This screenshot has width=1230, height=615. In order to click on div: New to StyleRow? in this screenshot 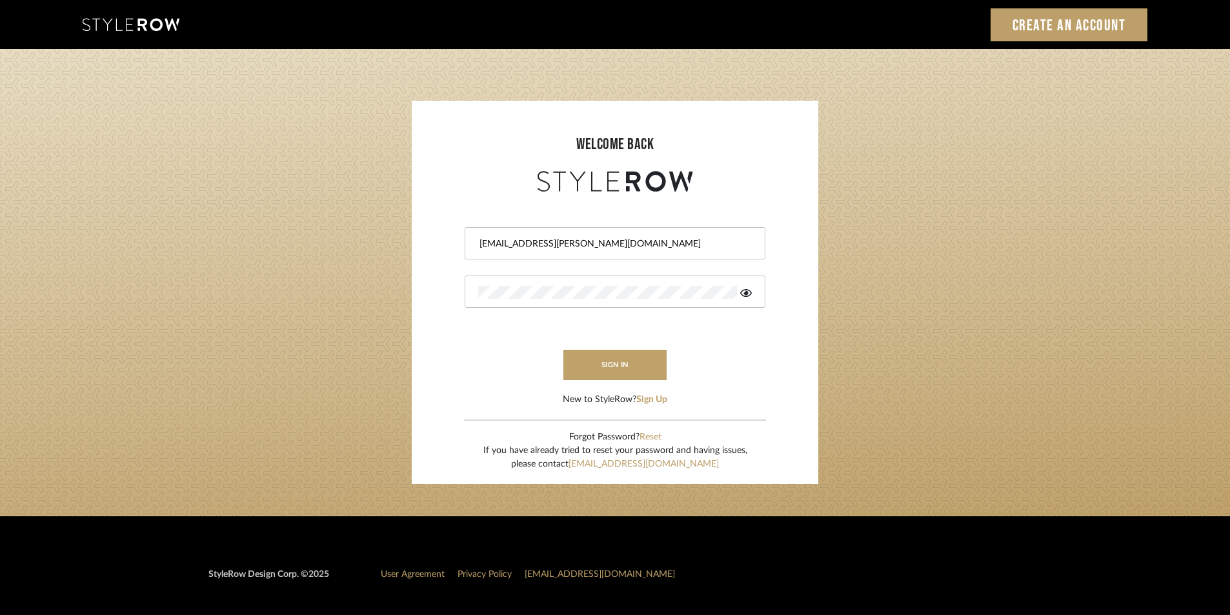, I will do `click(615, 400)`.